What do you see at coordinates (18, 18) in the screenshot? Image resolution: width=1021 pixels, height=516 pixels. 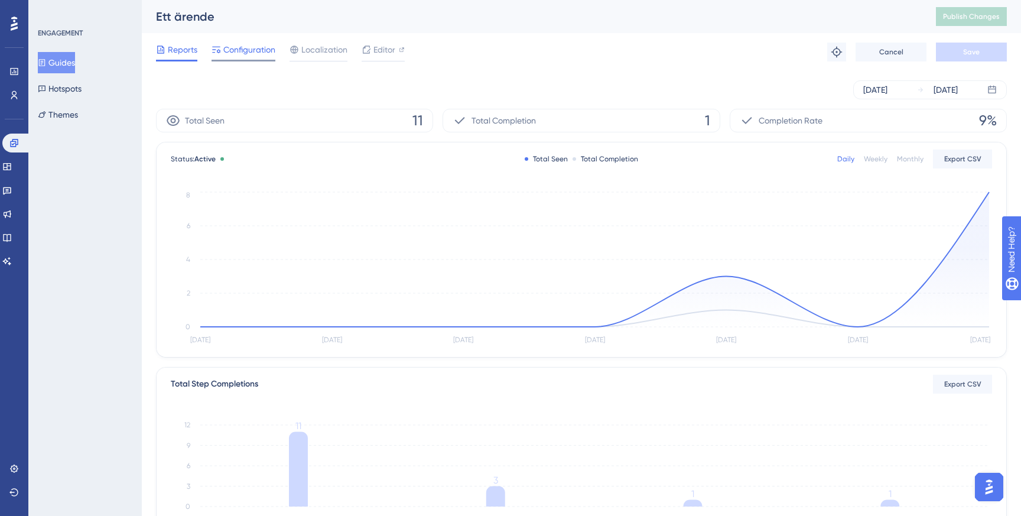 I see `img: launcher-image-alternative-text` at bounding box center [18, 18].